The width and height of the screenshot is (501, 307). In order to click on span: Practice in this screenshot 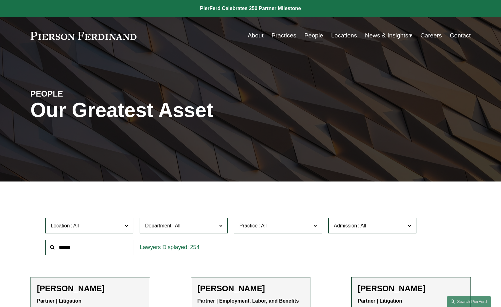, I will do `click(248, 226)`.